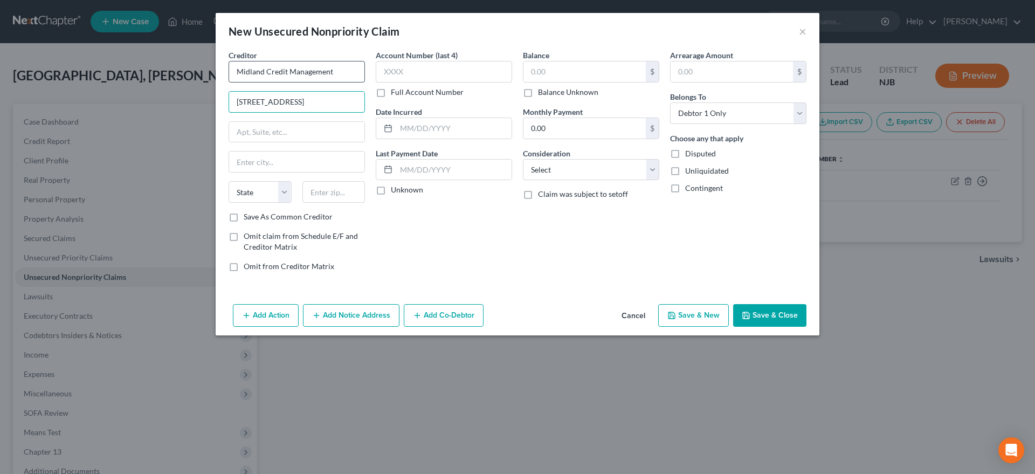 The width and height of the screenshot is (1035, 474). Describe the element at coordinates (296, 132) in the screenshot. I see `input: Apt, Suite, etc...` at that location.